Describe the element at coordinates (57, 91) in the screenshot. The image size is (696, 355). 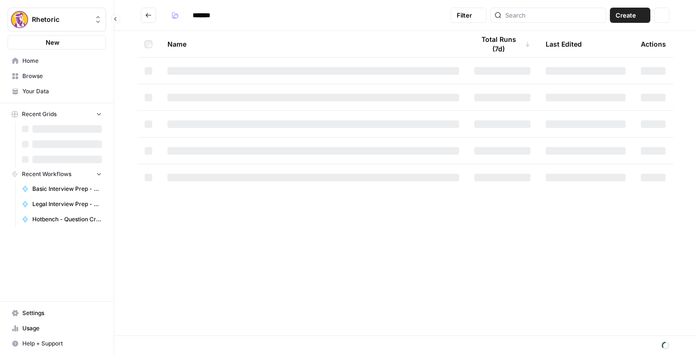
I see `a: Your Data` at that location.